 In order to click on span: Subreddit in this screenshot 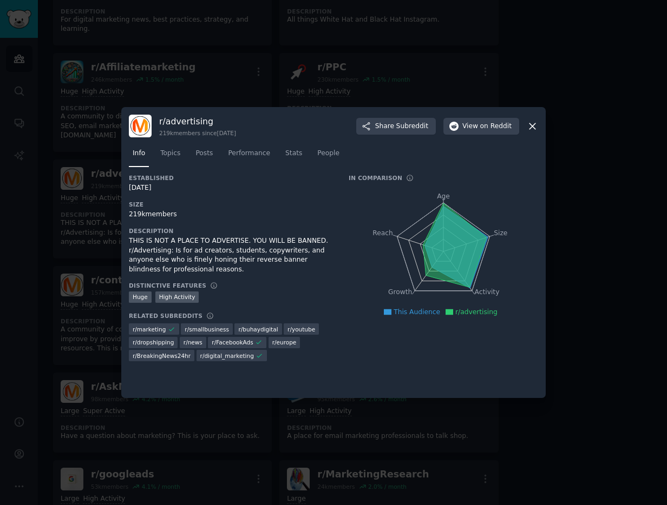, I will do `click(412, 127)`.